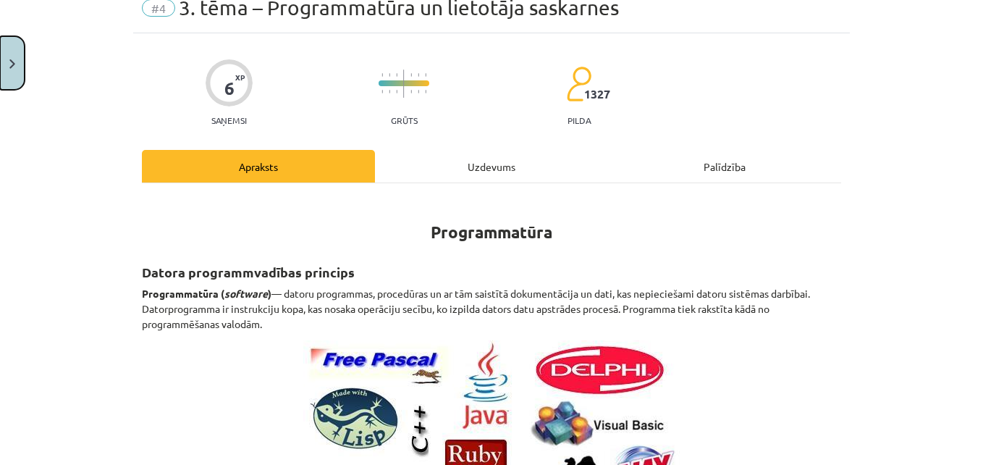  What do you see at coordinates (491, 232) in the screenshot?
I see `strong: Programmatūra` at bounding box center [491, 232].